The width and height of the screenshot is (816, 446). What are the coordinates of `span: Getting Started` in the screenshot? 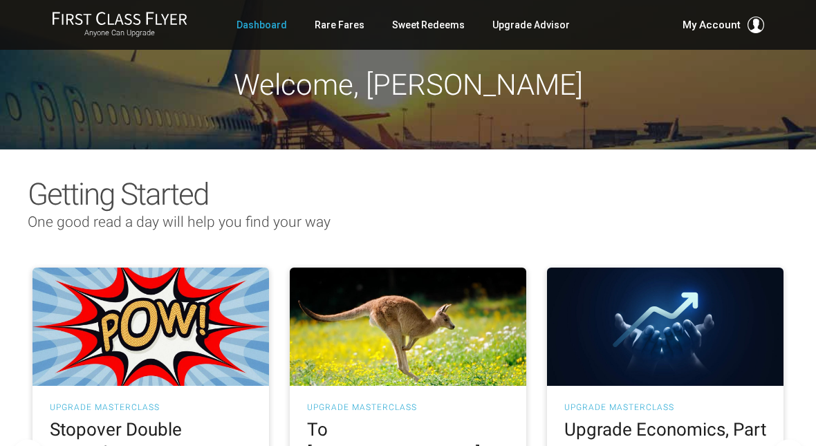 It's located at (118, 194).